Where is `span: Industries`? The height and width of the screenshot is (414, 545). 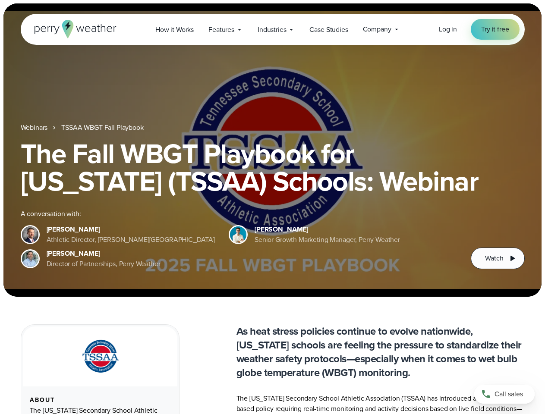
span: Industries is located at coordinates (272, 30).